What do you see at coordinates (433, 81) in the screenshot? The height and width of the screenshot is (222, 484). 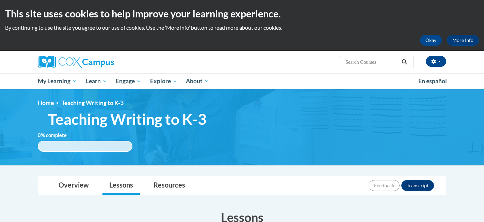 I see `span: En español` at bounding box center [433, 81].